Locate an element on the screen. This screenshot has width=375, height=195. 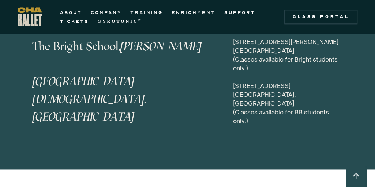
a: Class Portal is located at coordinates (321, 17).